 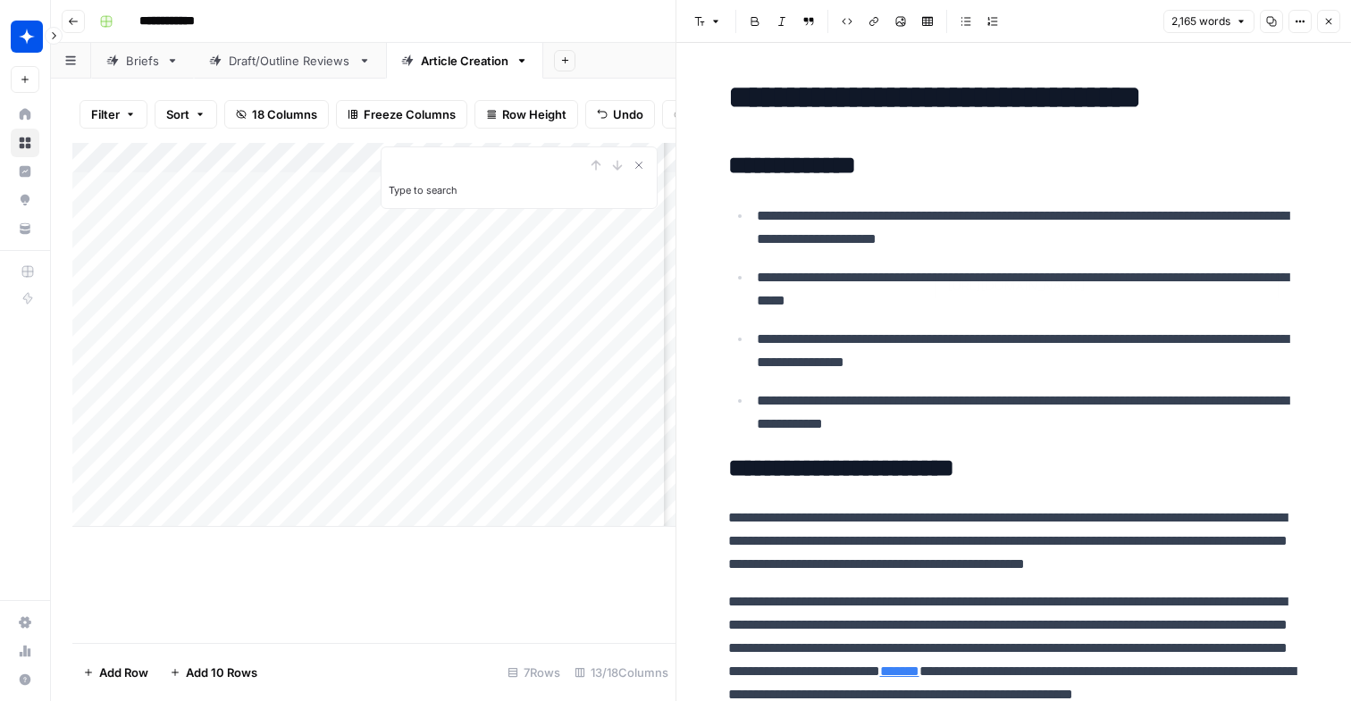 I want to click on a: Home, so click(x=25, y=114).